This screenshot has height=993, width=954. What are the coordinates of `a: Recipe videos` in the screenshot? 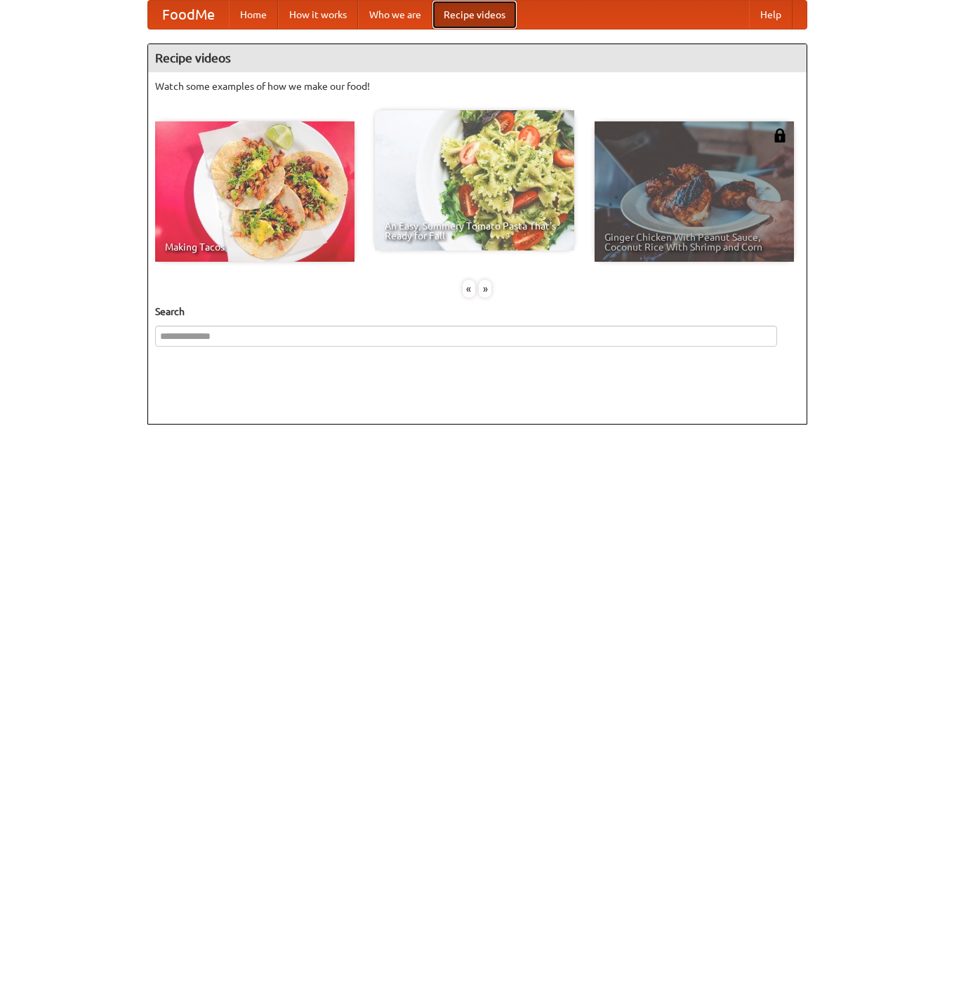 It's located at (474, 15).